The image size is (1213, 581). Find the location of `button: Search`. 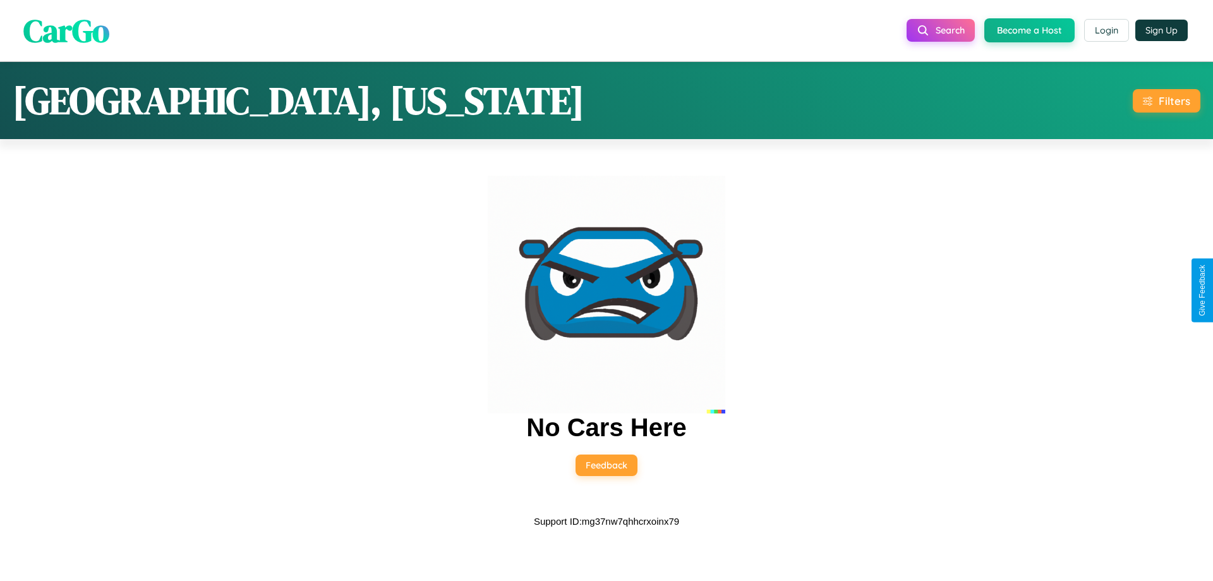

button: Search is located at coordinates (941, 30).